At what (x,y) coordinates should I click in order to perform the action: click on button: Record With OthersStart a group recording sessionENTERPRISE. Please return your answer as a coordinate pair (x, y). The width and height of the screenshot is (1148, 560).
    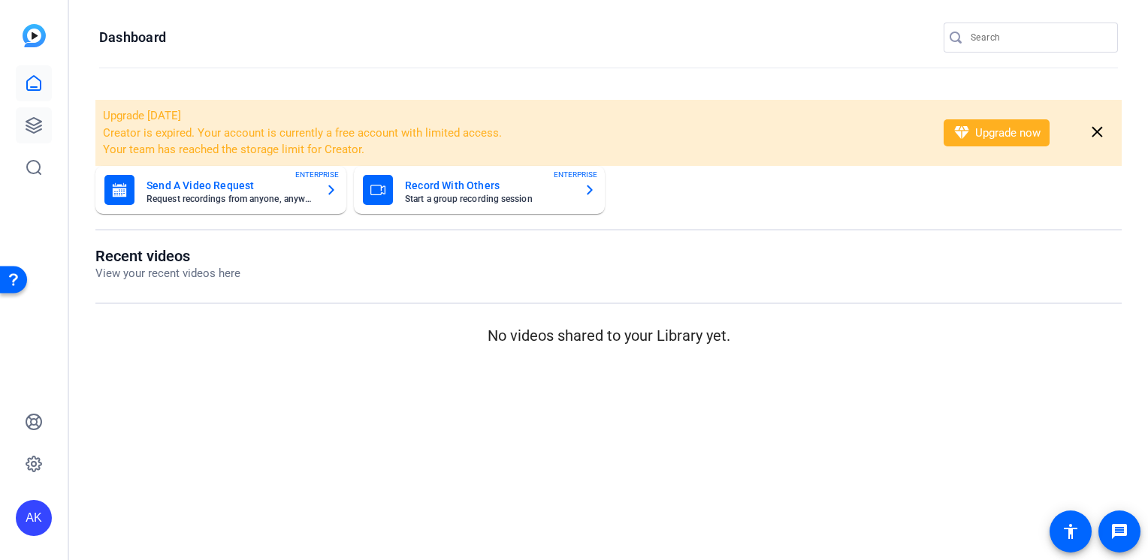
    Looking at the image, I should click on (479, 190).